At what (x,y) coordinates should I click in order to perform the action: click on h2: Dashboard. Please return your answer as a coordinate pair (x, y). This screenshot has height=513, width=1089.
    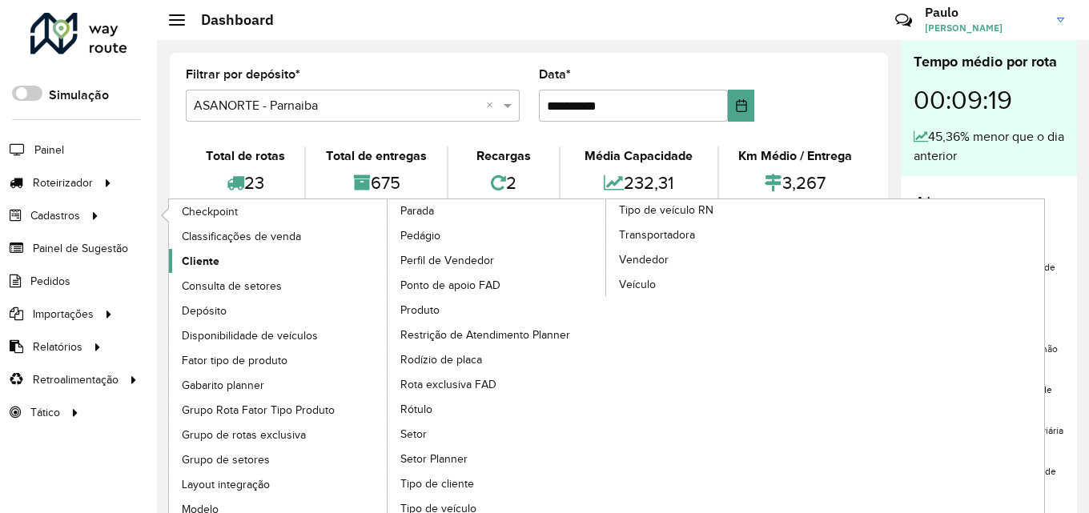
    Looking at the image, I should click on (229, 20).